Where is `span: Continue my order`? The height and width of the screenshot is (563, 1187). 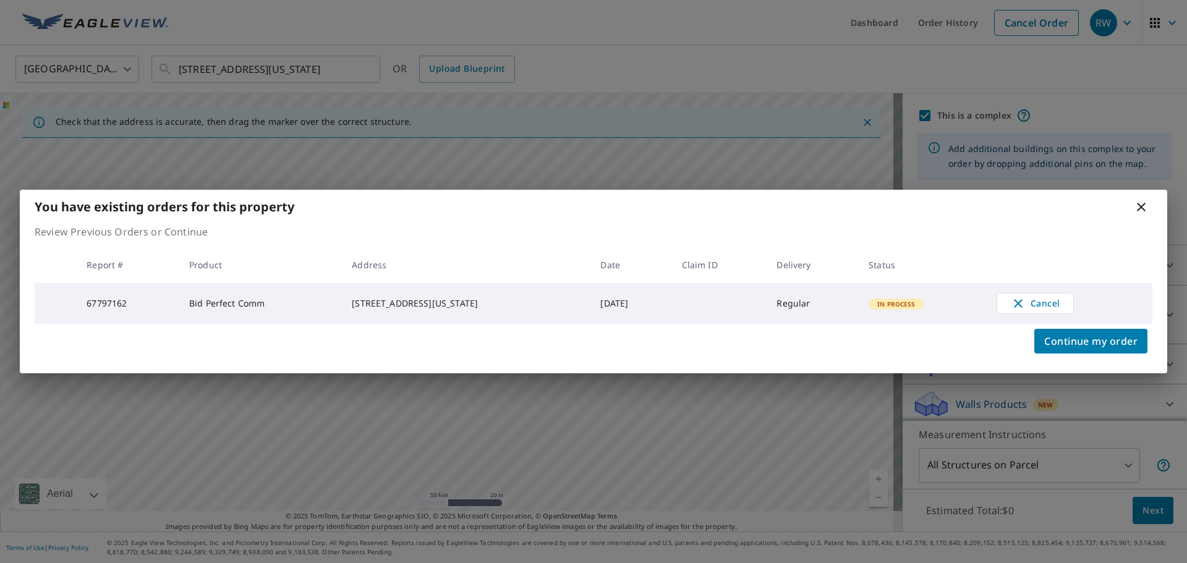 span: Continue my order is located at coordinates (1090, 341).